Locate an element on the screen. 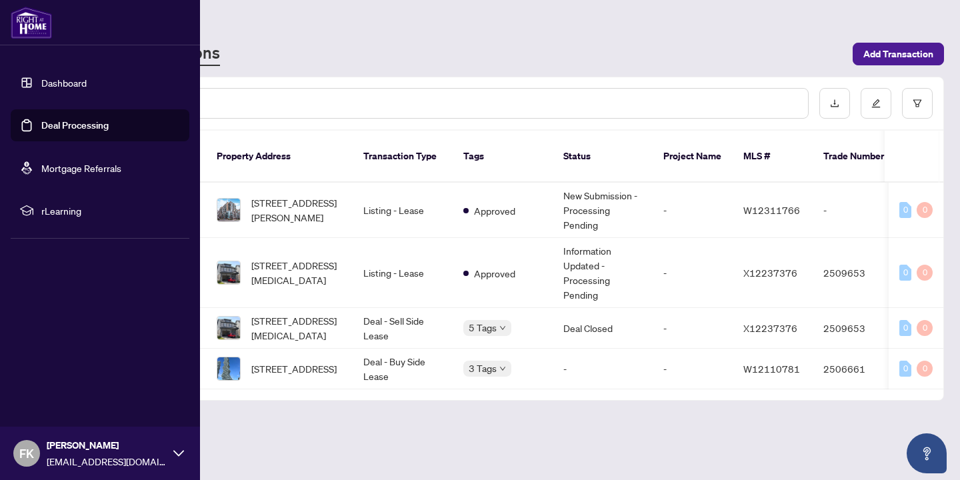 The width and height of the screenshot is (960, 480). button: Add Transaction is located at coordinates (898, 54).